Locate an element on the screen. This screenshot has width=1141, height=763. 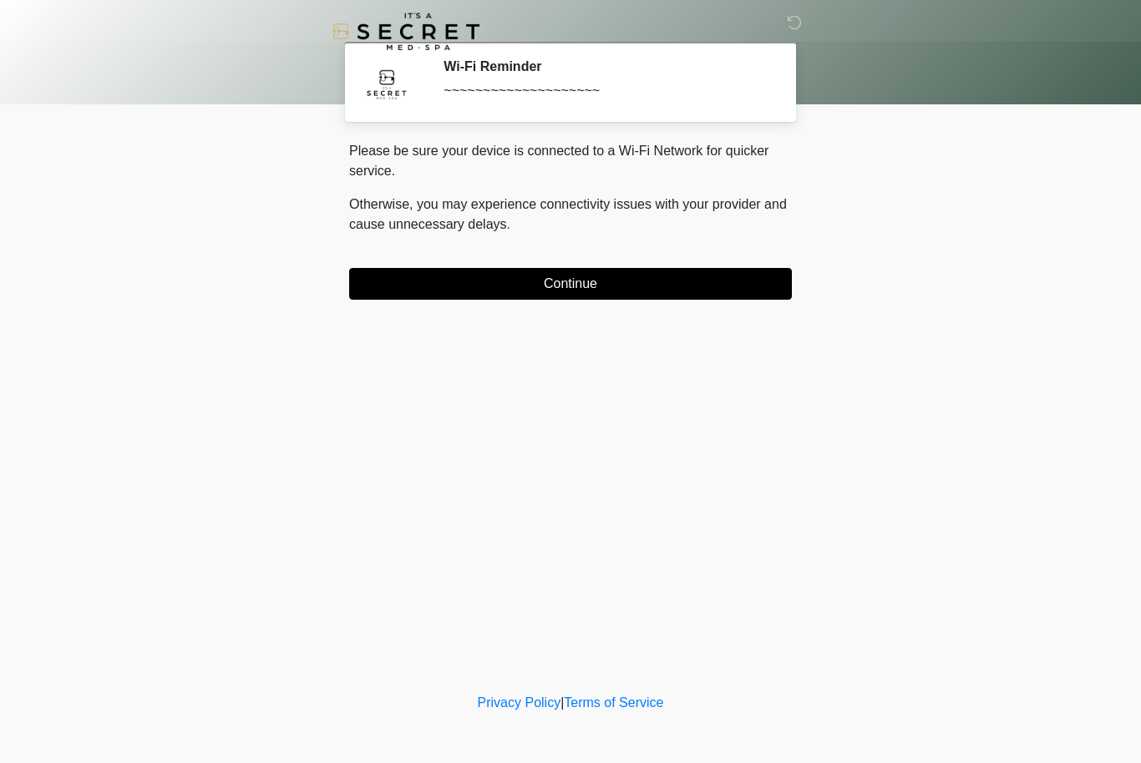
button: Continue is located at coordinates (570, 284).